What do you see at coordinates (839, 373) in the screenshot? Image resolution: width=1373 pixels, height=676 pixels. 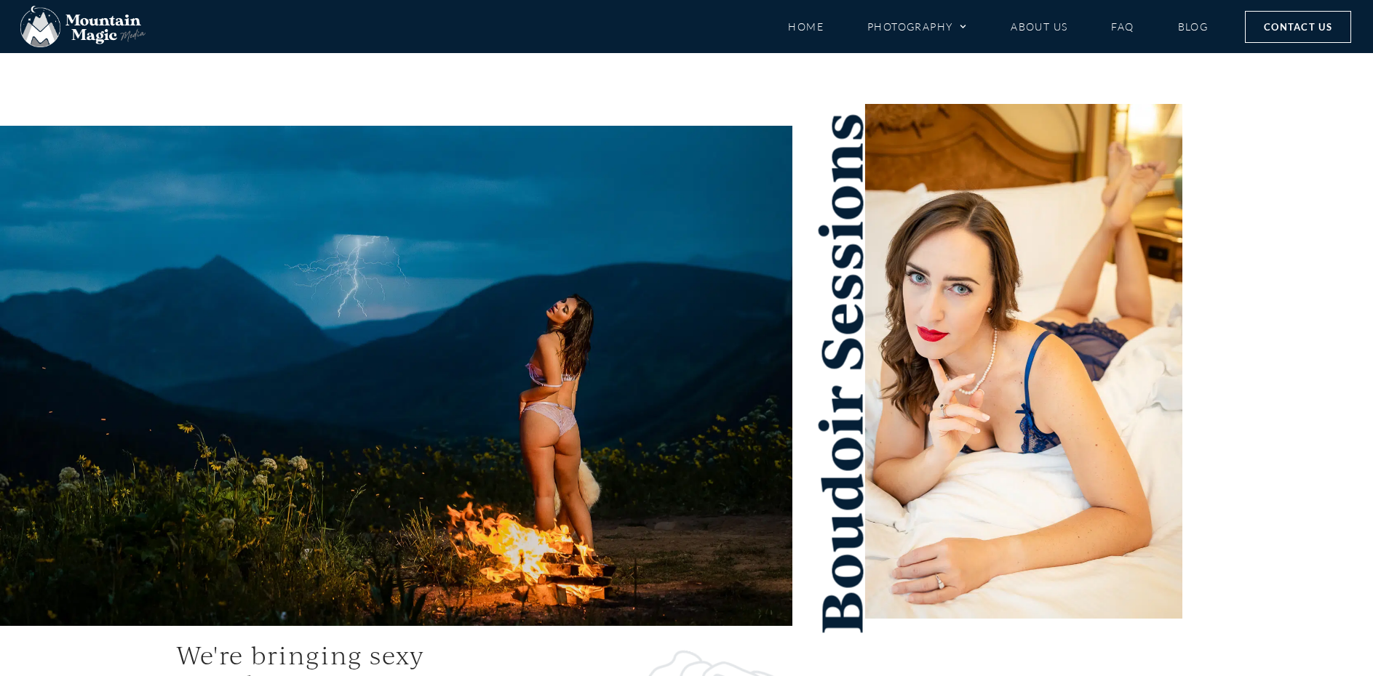 I see `h2: Boudoir Sessions` at bounding box center [839, 373].